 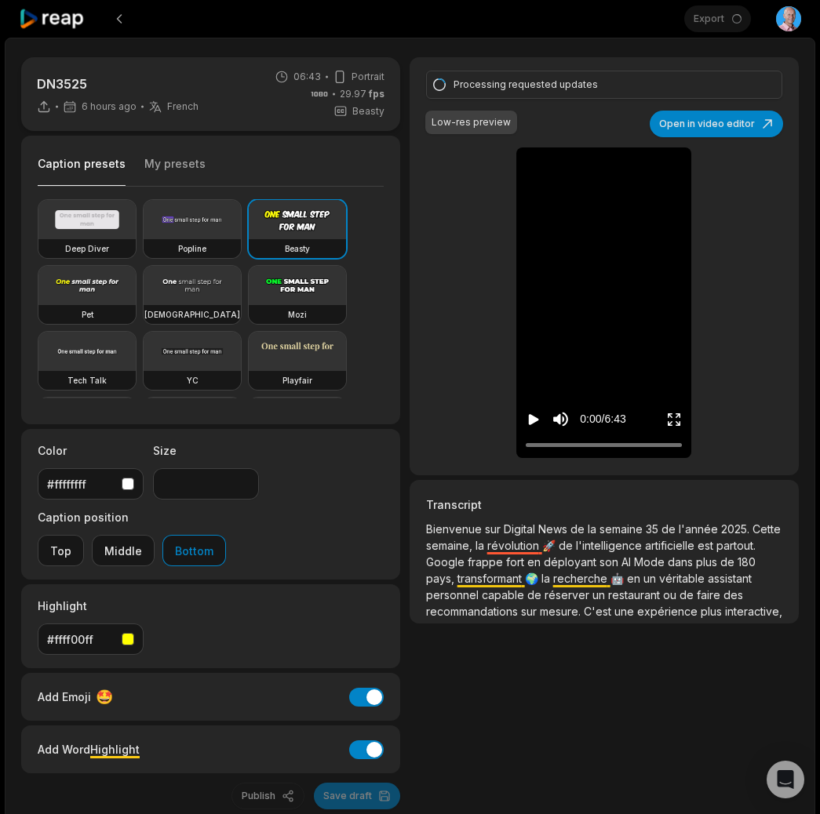 I want to click on span: dans, so click(x=682, y=562).